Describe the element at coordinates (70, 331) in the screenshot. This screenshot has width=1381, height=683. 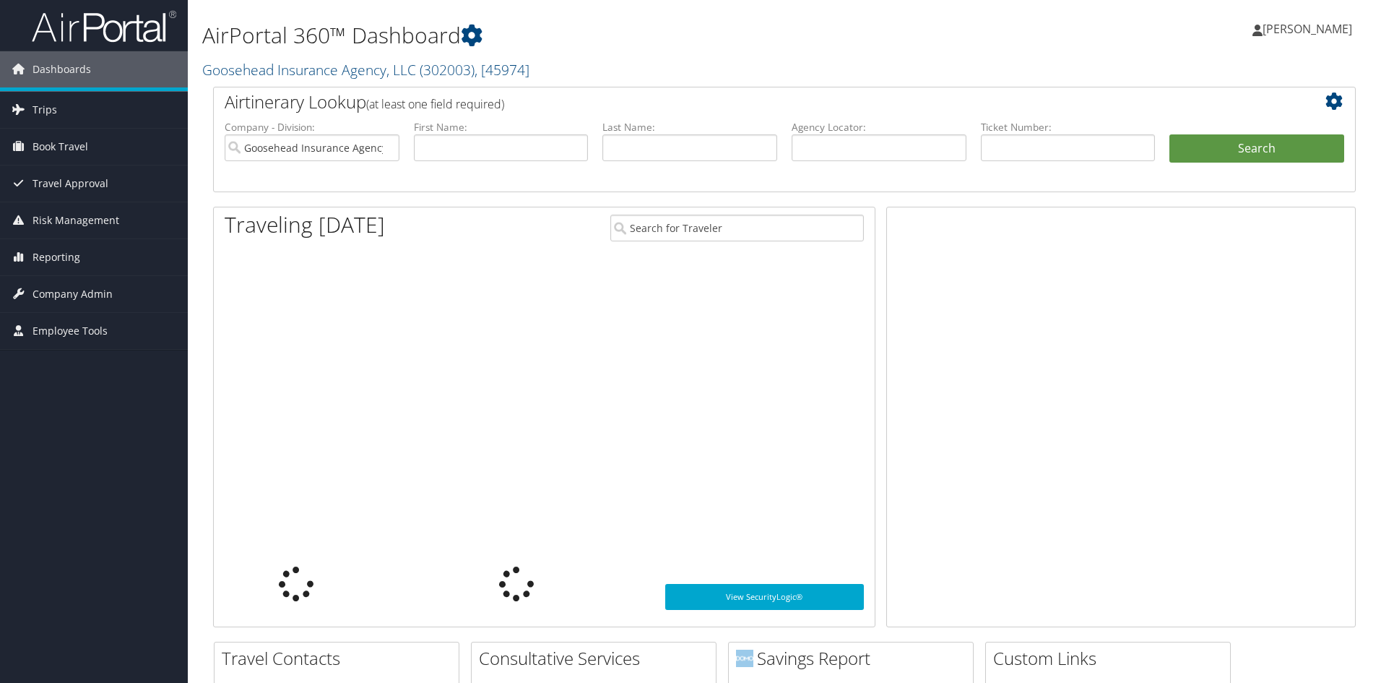
I see `span: Employee Tools` at that location.